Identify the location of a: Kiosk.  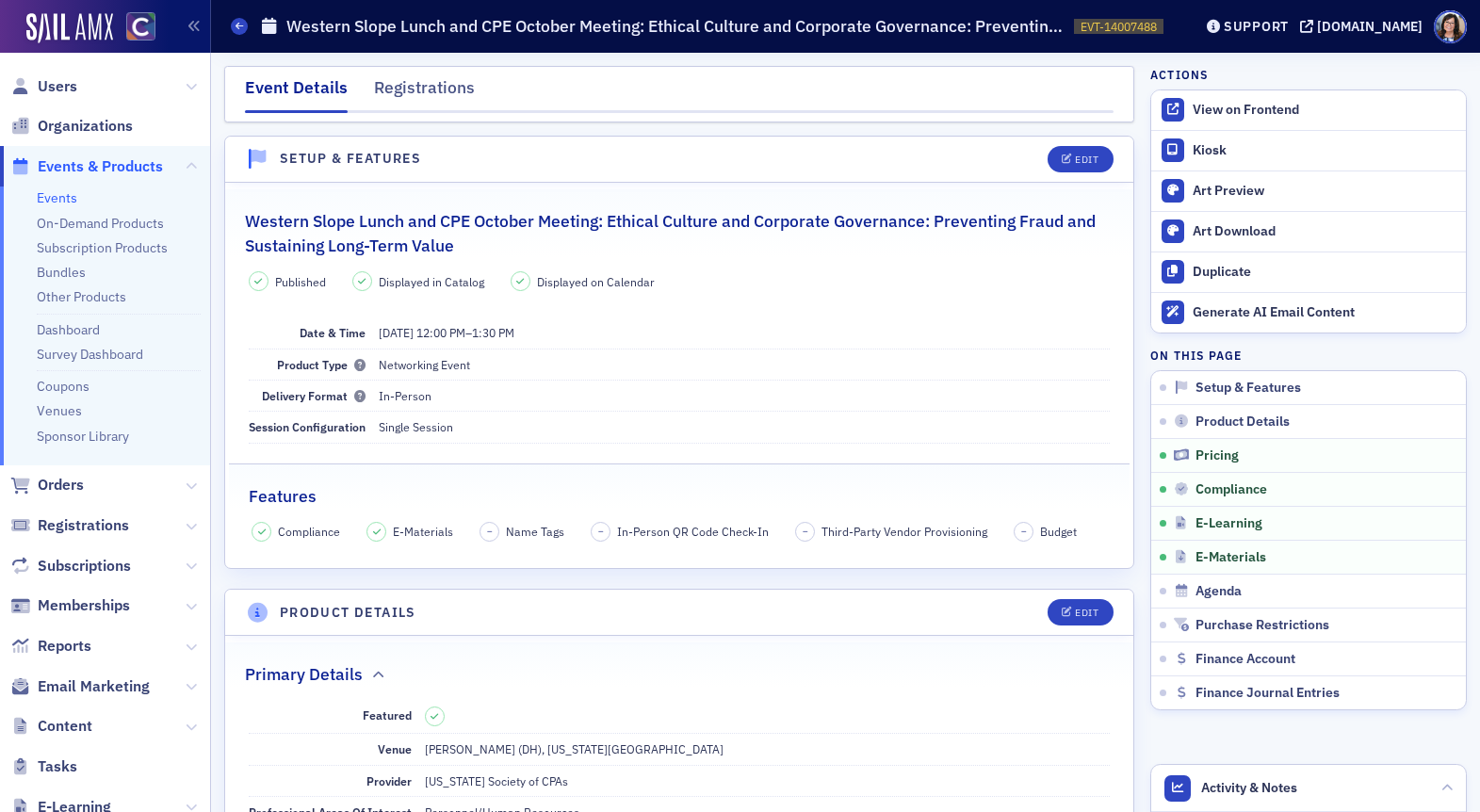
(1308, 151).